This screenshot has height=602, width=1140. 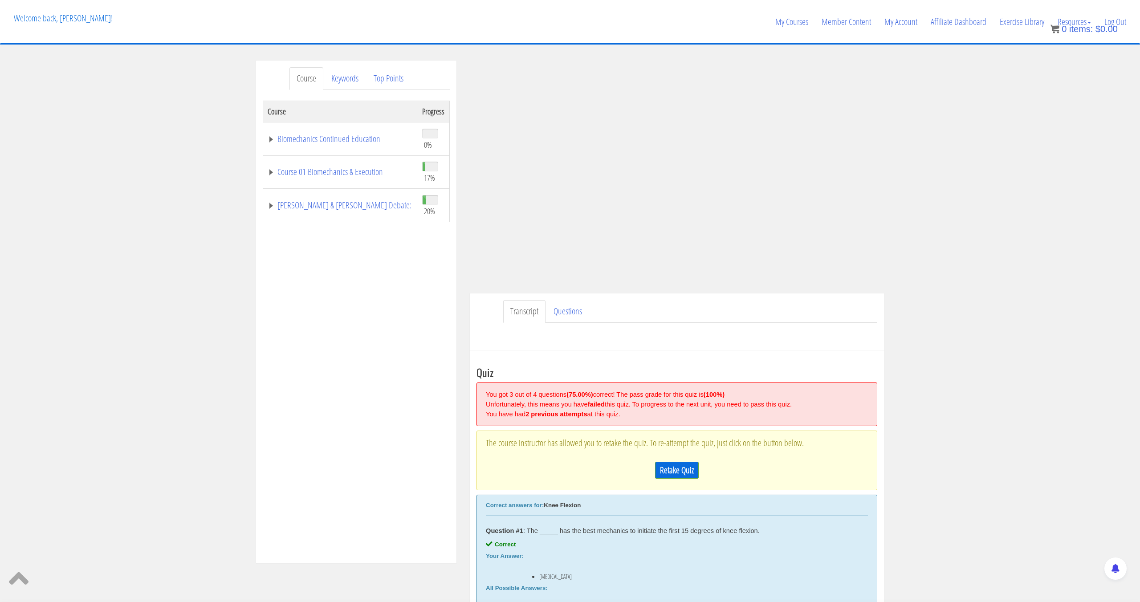 I want to click on span: 17%, so click(x=429, y=178).